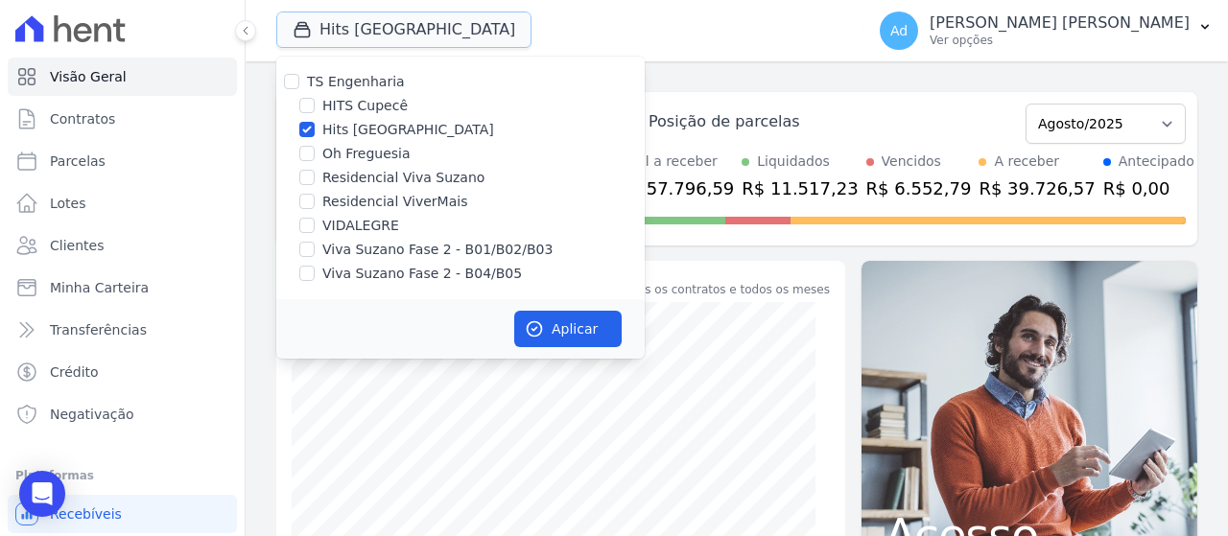  Describe the element at coordinates (1059, 40) in the screenshot. I see `p: Ver opções` at that location.